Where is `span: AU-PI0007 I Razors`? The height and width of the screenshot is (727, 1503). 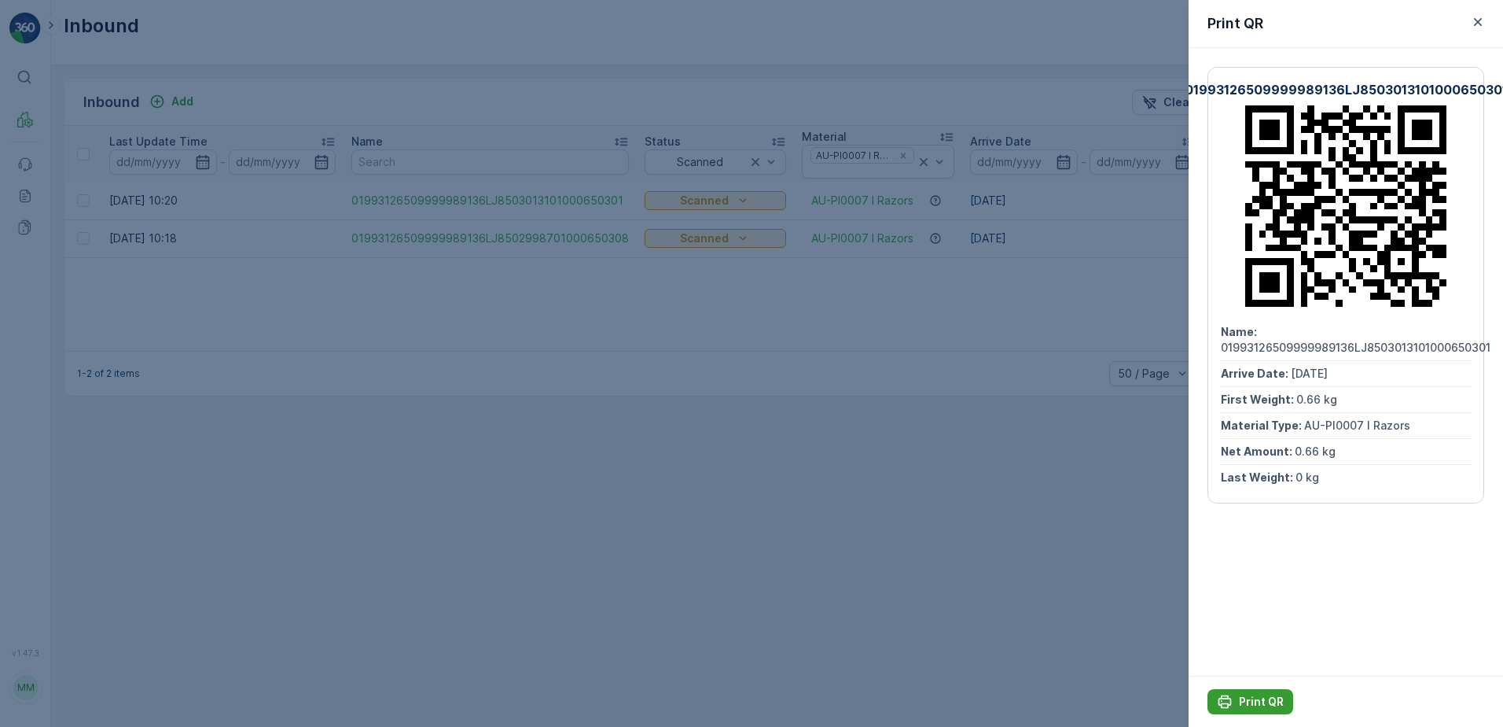
span: AU-PI0007 I Razors is located at coordinates (1357, 425).